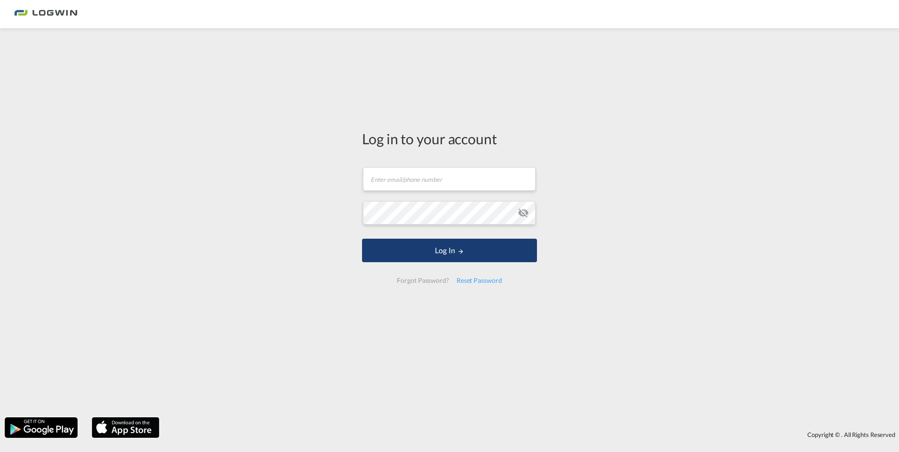 This screenshot has width=899, height=452. What do you see at coordinates (41, 428) in the screenshot?
I see `img: google.png` at bounding box center [41, 428].